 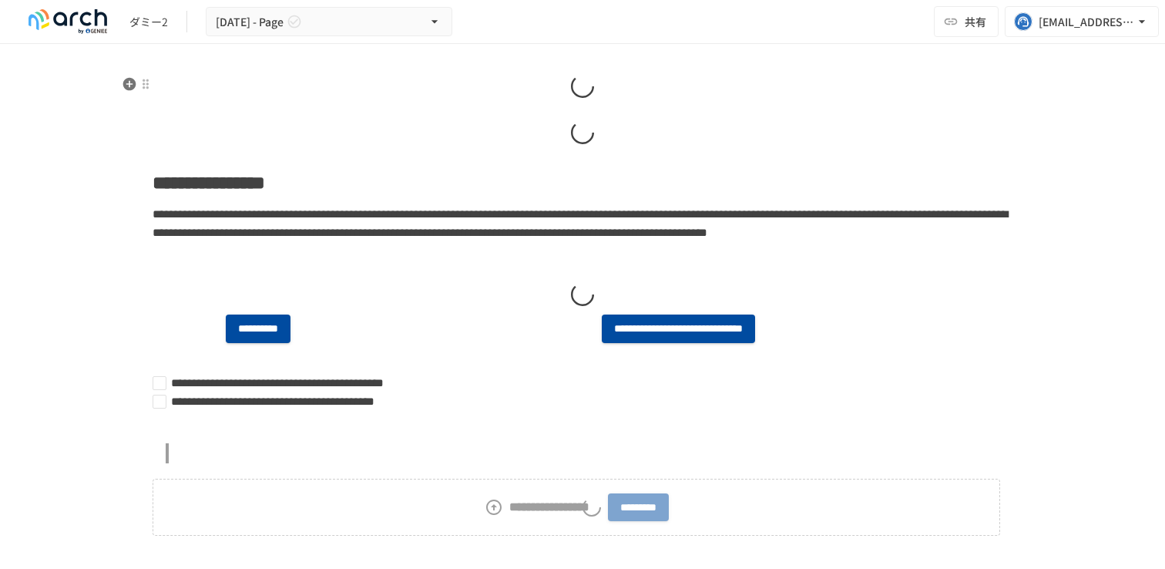 What do you see at coordinates (149, 22) in the screenshot?
I see `div: ダミー2` at bounding box center [149, 22].